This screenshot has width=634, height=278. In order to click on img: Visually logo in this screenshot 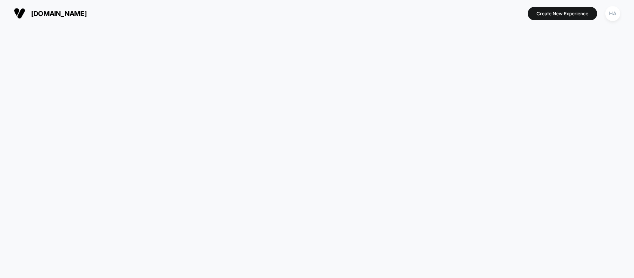, I will do `click(20, 13)`.